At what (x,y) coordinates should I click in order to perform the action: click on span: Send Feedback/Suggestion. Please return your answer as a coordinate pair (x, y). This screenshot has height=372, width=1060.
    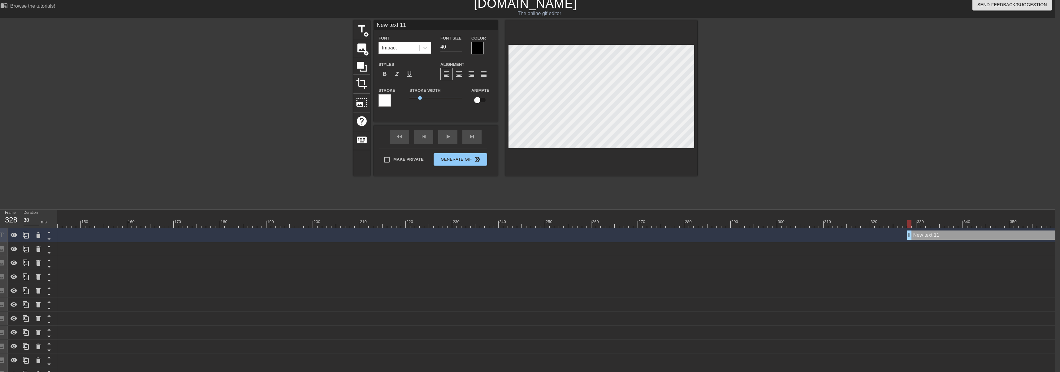
    Looking at the image, I should click on (1012, 5).